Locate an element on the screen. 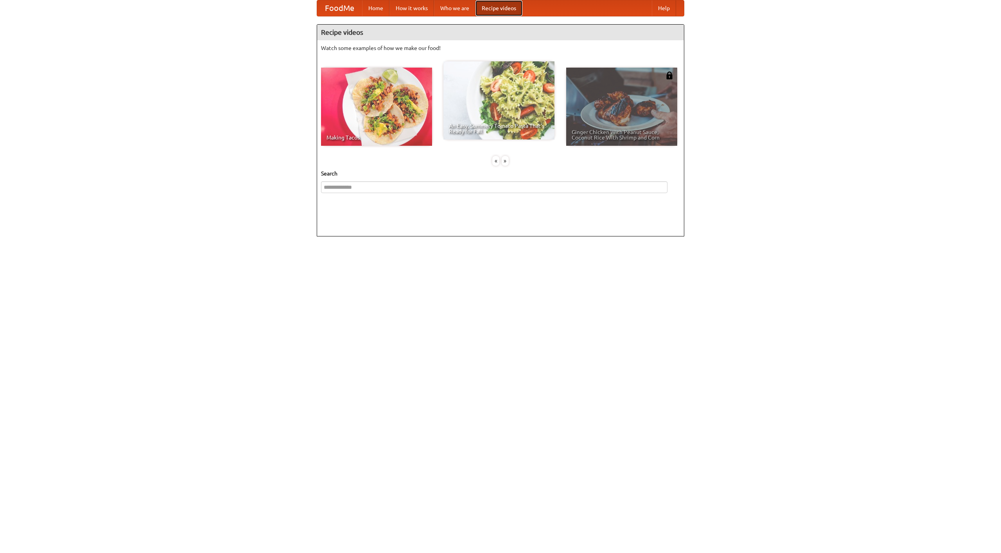 The image size is (1001, 553). a: An Easy, Summery Tomato Pasta That's Ready for Fall is located at coordinates (499, 101).